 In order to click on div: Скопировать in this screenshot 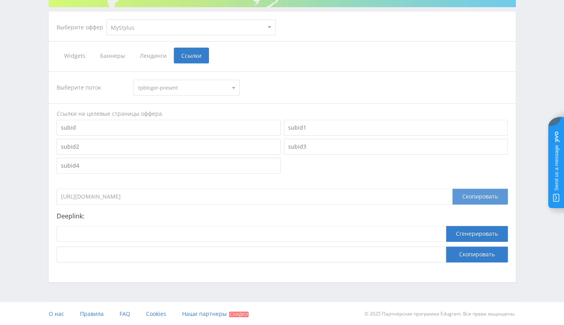, I will do `click(480, 196)`.